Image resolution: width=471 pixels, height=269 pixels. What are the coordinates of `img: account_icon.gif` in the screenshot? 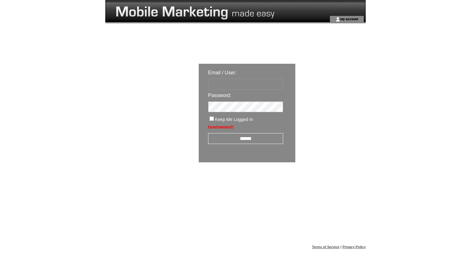 It's located at (337, 19).